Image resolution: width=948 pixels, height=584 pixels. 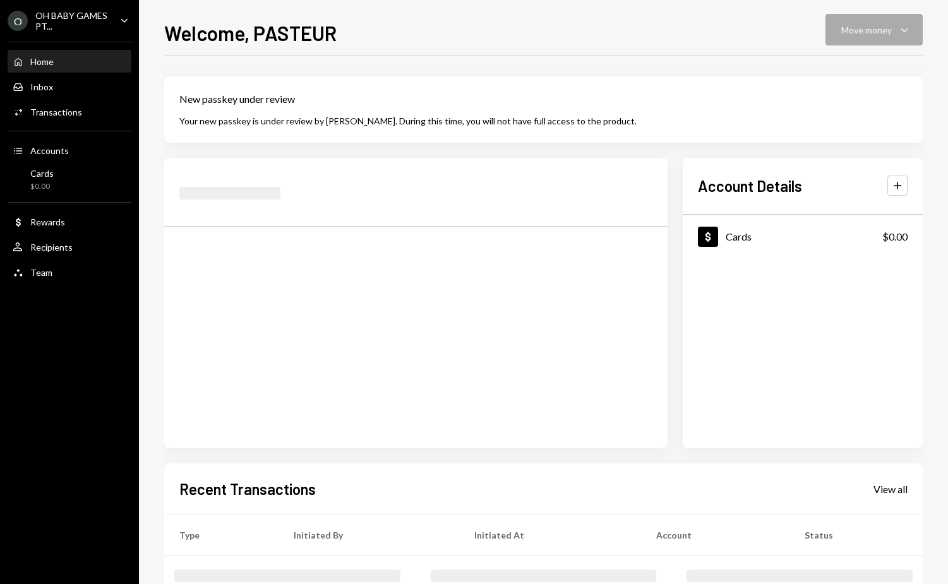 I want to click on div: OH BABY GAMES PT..., so click(x=73, y=21).